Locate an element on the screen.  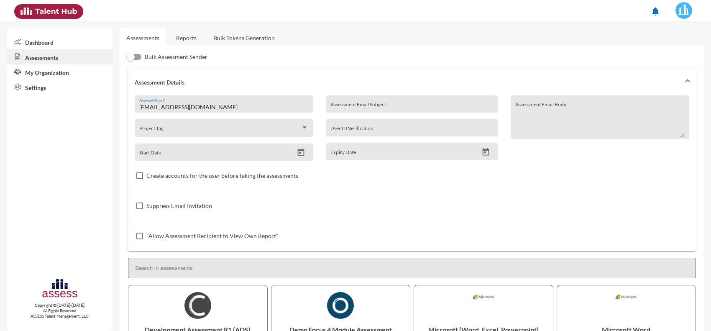
a: Settings is located at coordinates (60, 87).